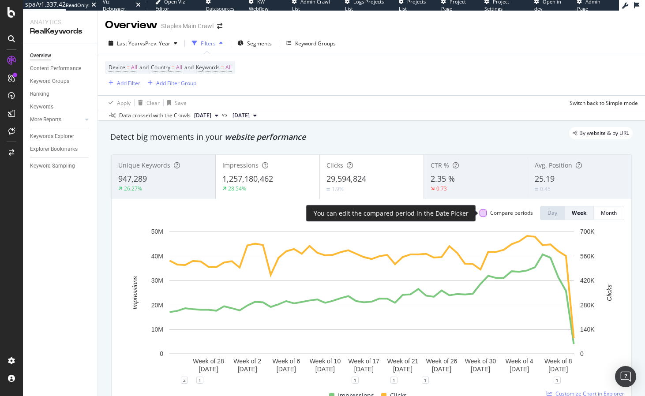 Image resolution: width=645 pixels, height=396 pixels. Describe the element at coordinates (364, 362) in the screenshot. I see `text: Week of 17` at that location.